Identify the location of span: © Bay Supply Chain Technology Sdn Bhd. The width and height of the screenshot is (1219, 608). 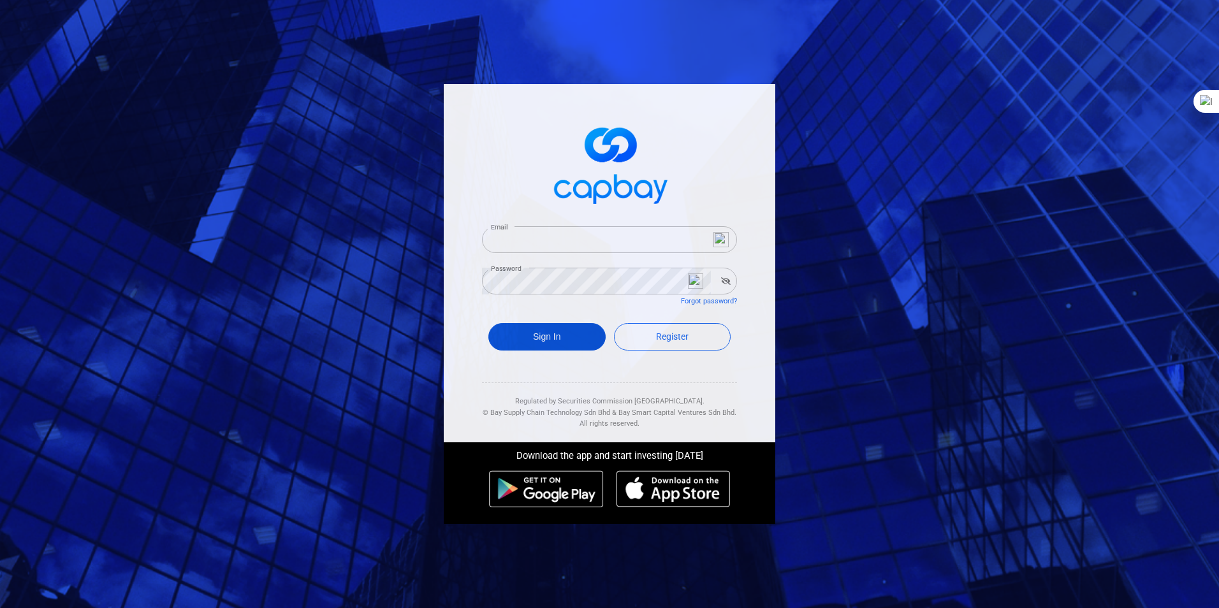
(546, 413).